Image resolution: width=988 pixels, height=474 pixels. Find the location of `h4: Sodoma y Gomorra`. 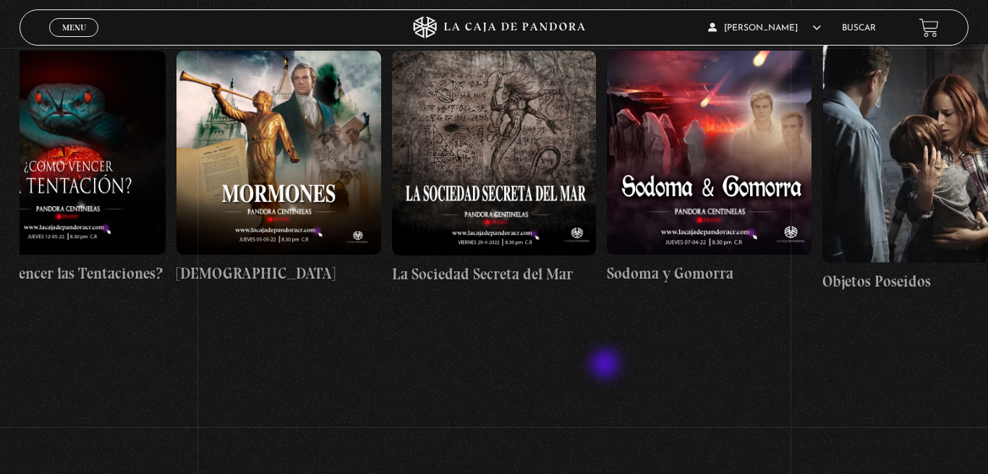

h4: Sodoma y Gomorra is located at coordinates (709, 273).